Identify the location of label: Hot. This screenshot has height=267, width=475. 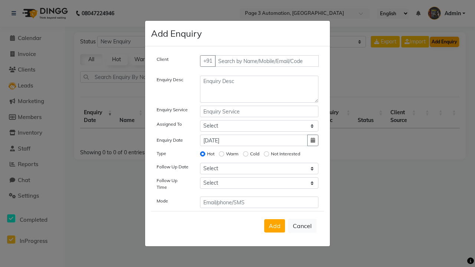
(211, 154).